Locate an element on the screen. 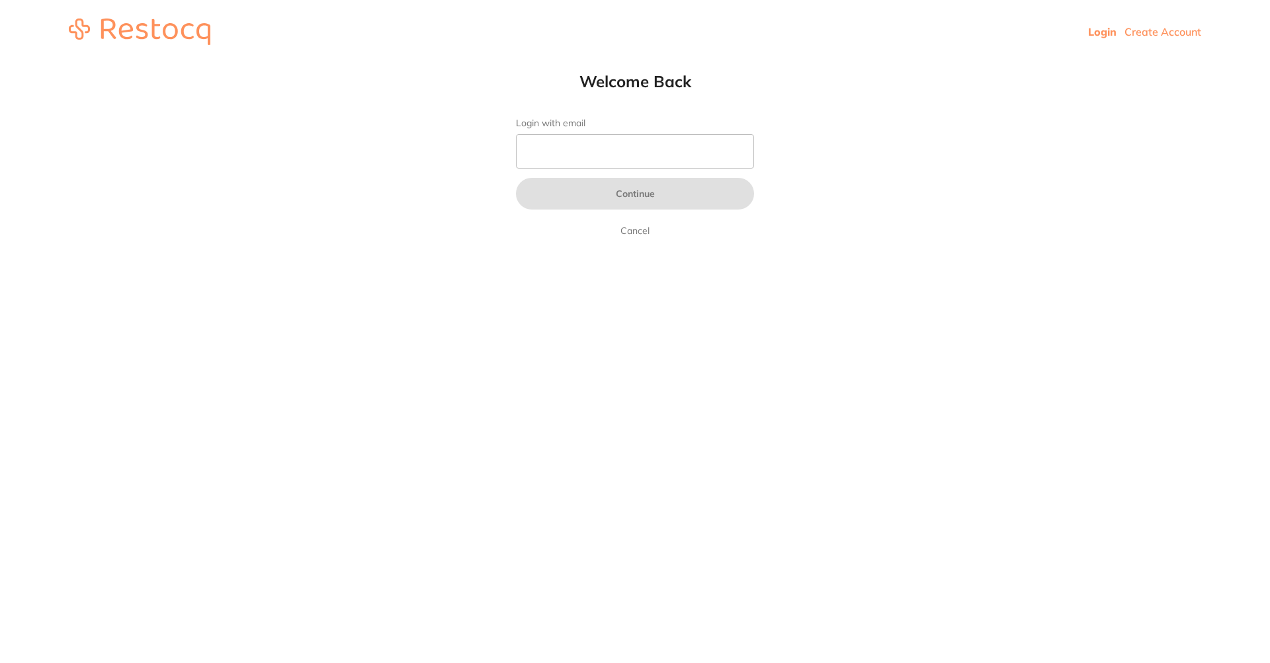 This screenshot has height=663, width=1270. label: Login with email is located at coordinates (635, 123).